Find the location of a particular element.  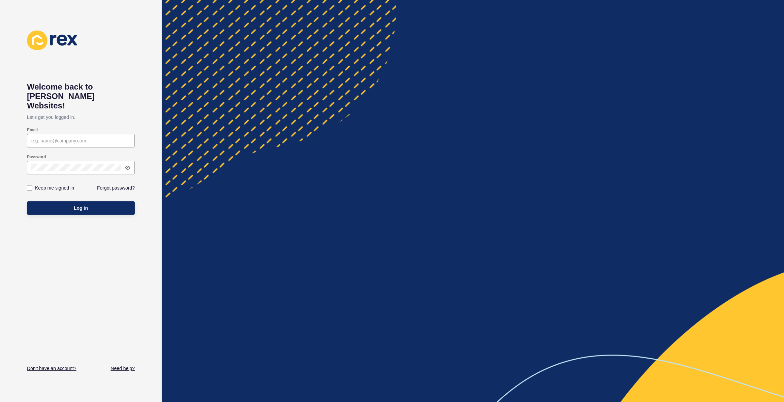

a: Need help? is located at coordinates (123, 369).